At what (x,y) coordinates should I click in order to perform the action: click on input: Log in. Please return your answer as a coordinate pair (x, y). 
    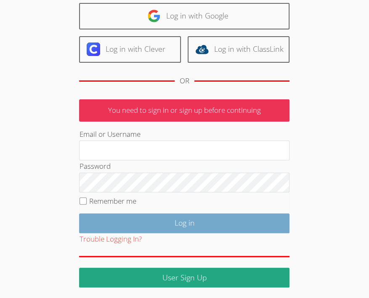
    Looking at the image, I should click on (184, 223).